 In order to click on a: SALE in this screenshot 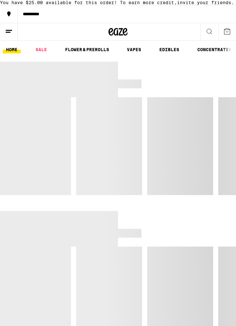, I will do `click(41, 50)`.